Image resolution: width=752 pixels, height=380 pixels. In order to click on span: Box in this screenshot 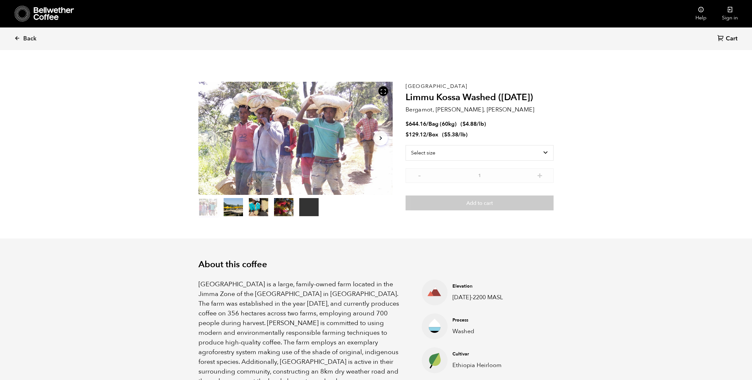, I will do `click(433, 134)`.